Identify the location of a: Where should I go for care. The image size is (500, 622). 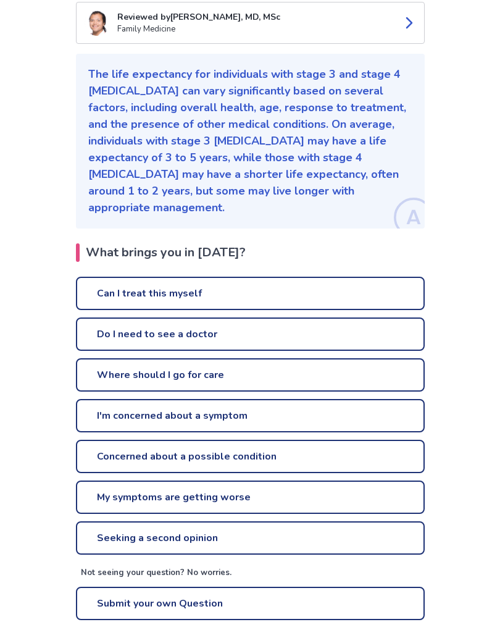
(250, 375).